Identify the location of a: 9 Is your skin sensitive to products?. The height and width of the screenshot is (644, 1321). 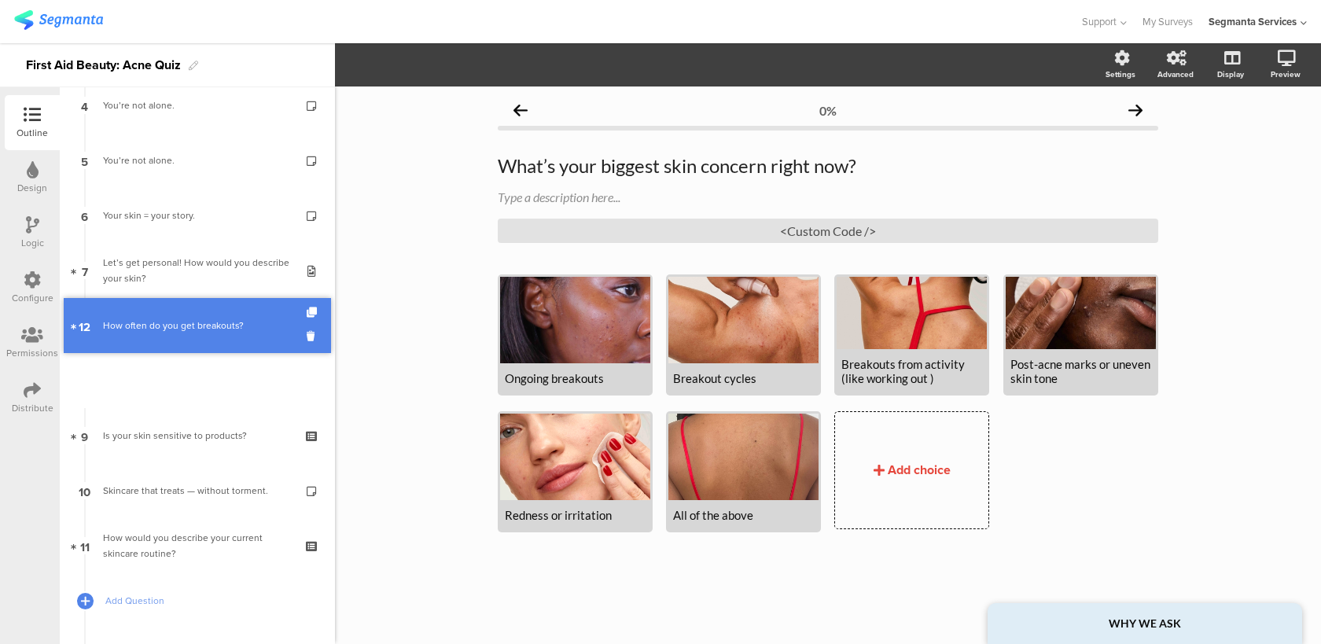
(197, 436).